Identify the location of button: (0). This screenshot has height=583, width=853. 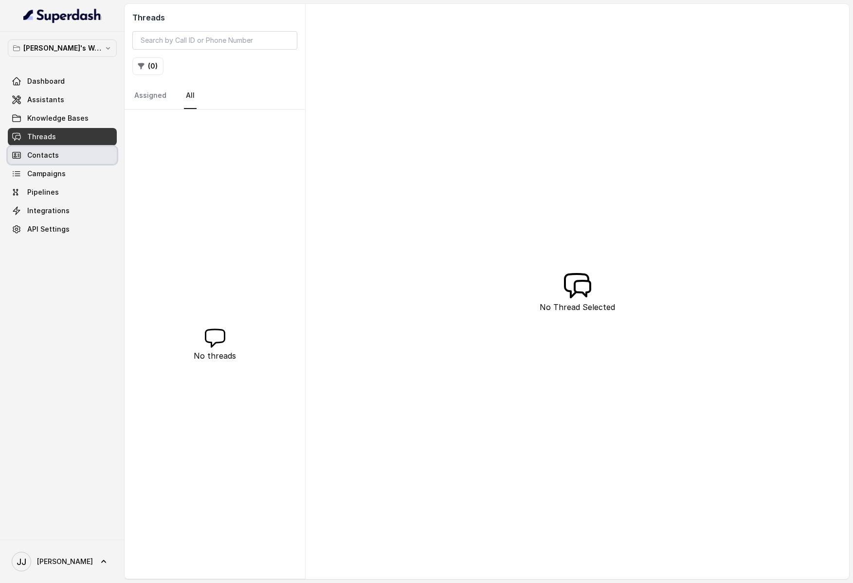
(148, 66).